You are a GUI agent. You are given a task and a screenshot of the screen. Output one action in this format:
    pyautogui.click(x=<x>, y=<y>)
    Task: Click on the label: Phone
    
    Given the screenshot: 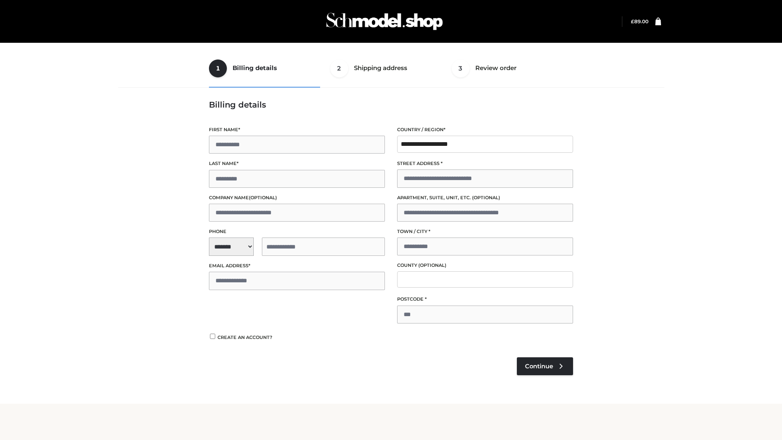 What is the action you would take?
    pyautogui.click(x=297, y=231)
    